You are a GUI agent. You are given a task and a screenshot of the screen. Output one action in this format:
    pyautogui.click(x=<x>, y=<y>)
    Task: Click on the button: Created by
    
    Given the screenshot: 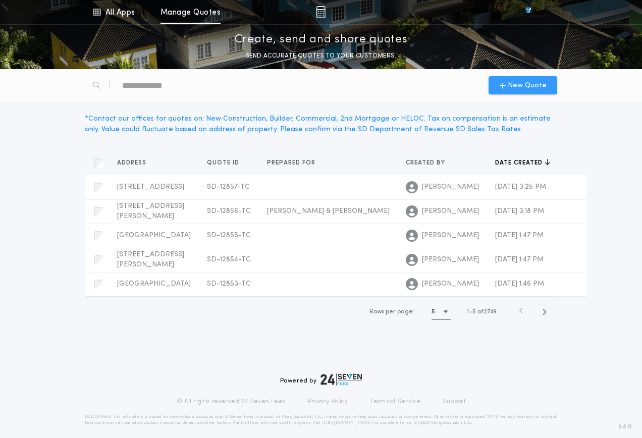 What is the action you would take?
    pyautogui.click(x=429, y=163)
    